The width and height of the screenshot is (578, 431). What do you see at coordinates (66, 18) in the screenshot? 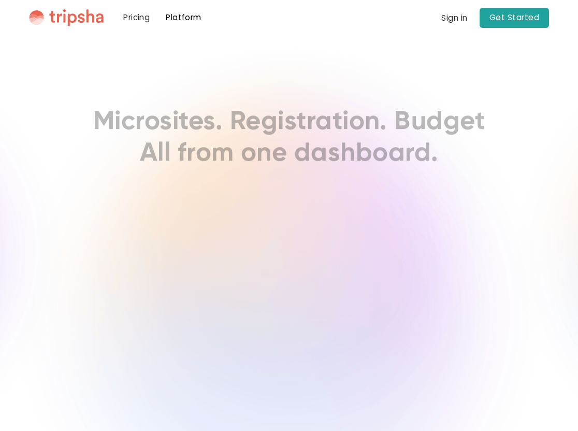
I see `img: Tripsha Logo` at bounding box center [66, 18].